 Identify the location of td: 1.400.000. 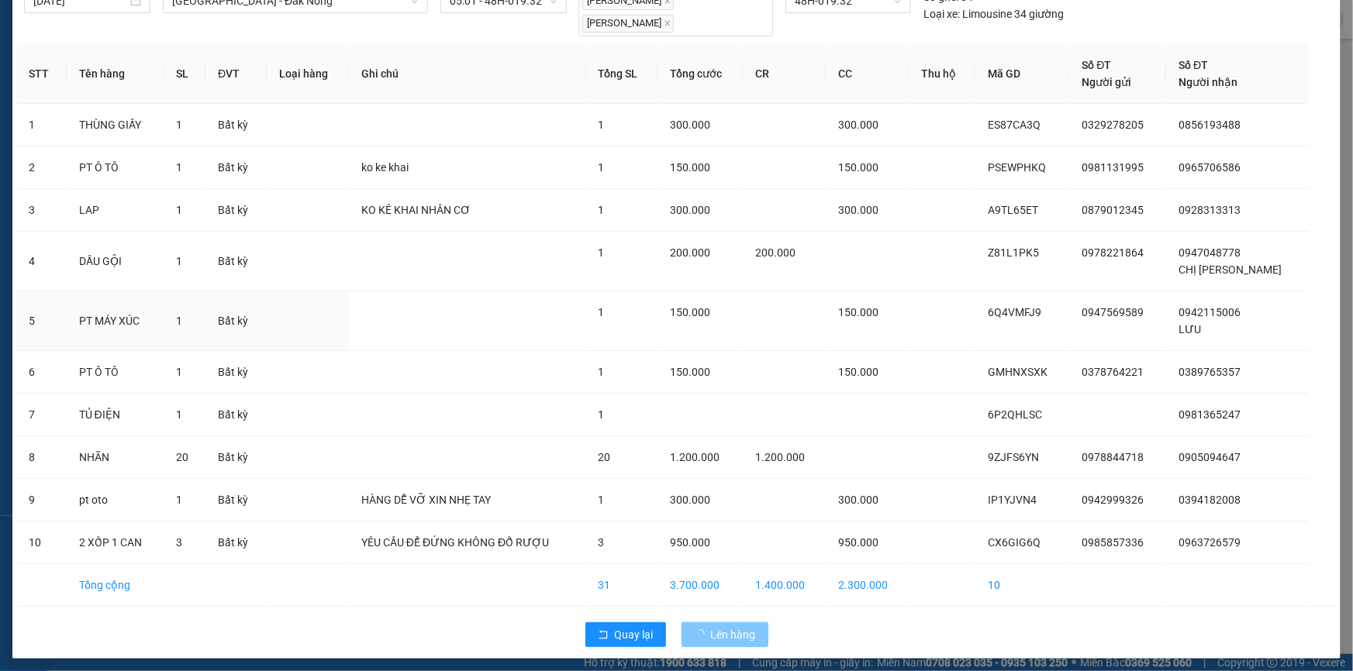
(784, 585).